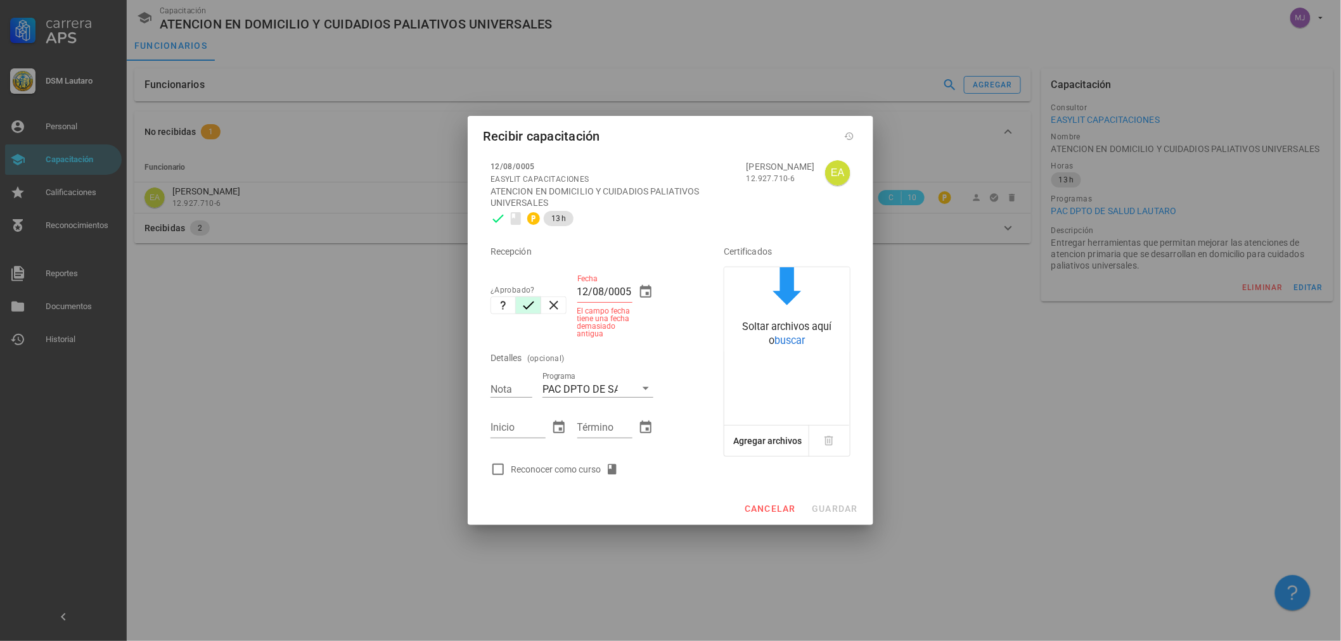 The width and height of the screenshot is (1341, 641). Describe the element at coordinates (770, 509) in the screenshot. I see `button: cancelar` at that location.